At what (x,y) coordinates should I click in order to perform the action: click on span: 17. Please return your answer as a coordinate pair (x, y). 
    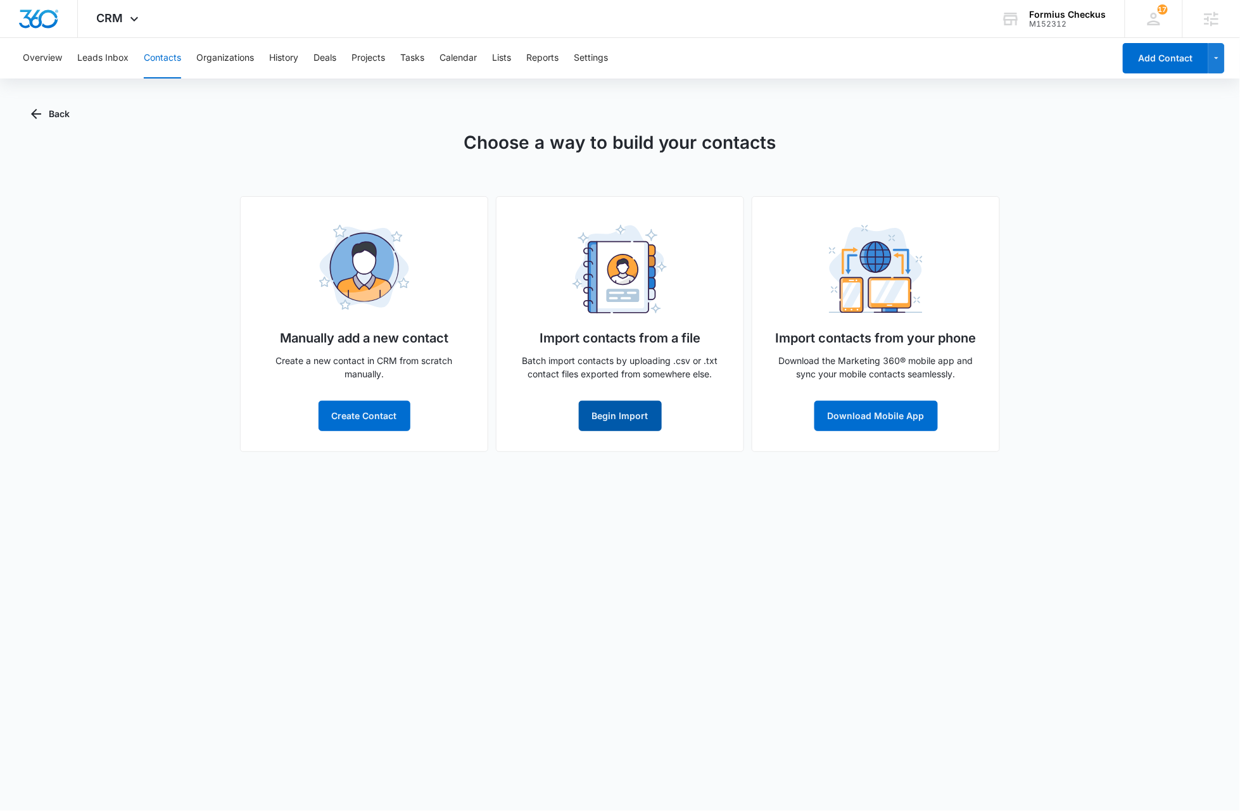
    Looking at the image, I should click on (1163, 9).